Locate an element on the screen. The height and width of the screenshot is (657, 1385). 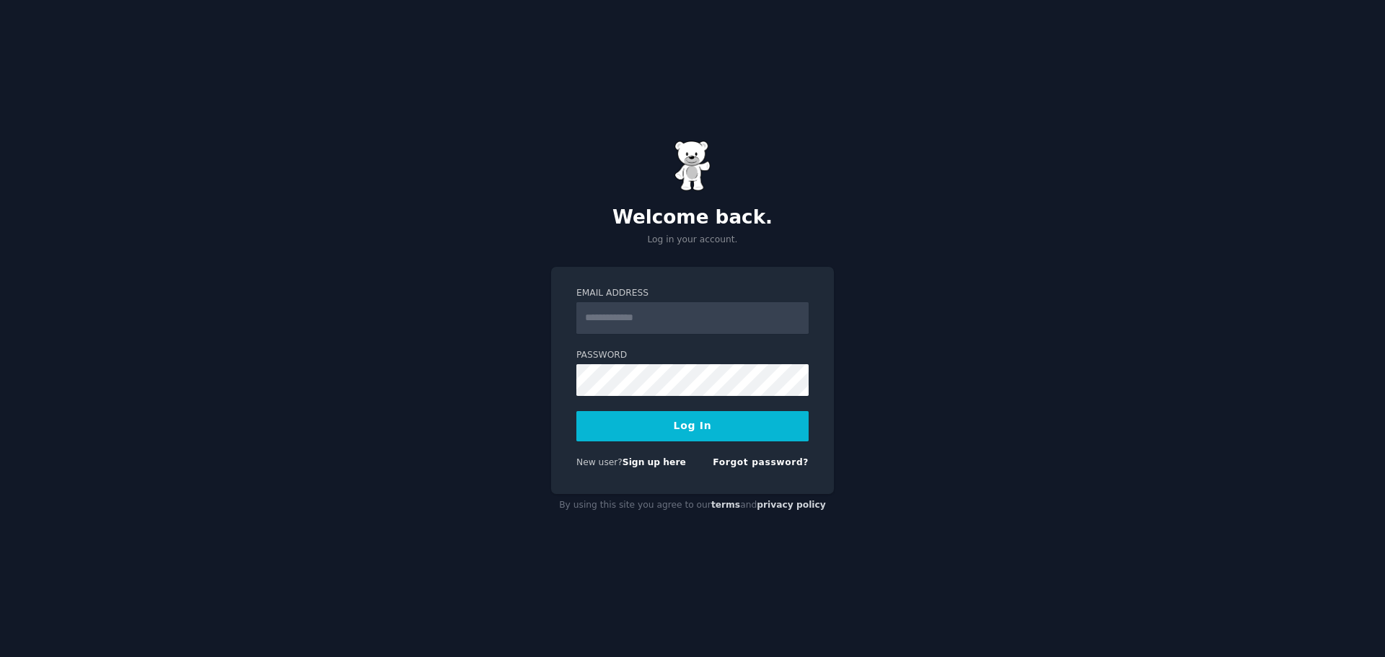
p: Log in your account. is located at coordinates (692, 240).